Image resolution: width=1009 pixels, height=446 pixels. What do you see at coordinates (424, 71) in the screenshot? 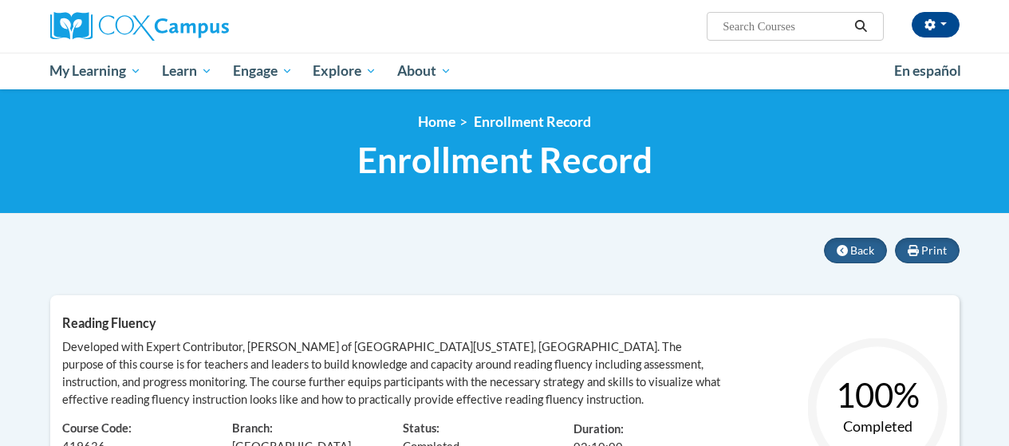
I see `a: About` at bounding box center [424, 71].